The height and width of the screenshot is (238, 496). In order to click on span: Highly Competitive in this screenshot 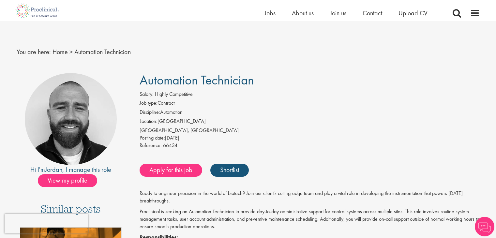, I will do `click(174, 94)`.